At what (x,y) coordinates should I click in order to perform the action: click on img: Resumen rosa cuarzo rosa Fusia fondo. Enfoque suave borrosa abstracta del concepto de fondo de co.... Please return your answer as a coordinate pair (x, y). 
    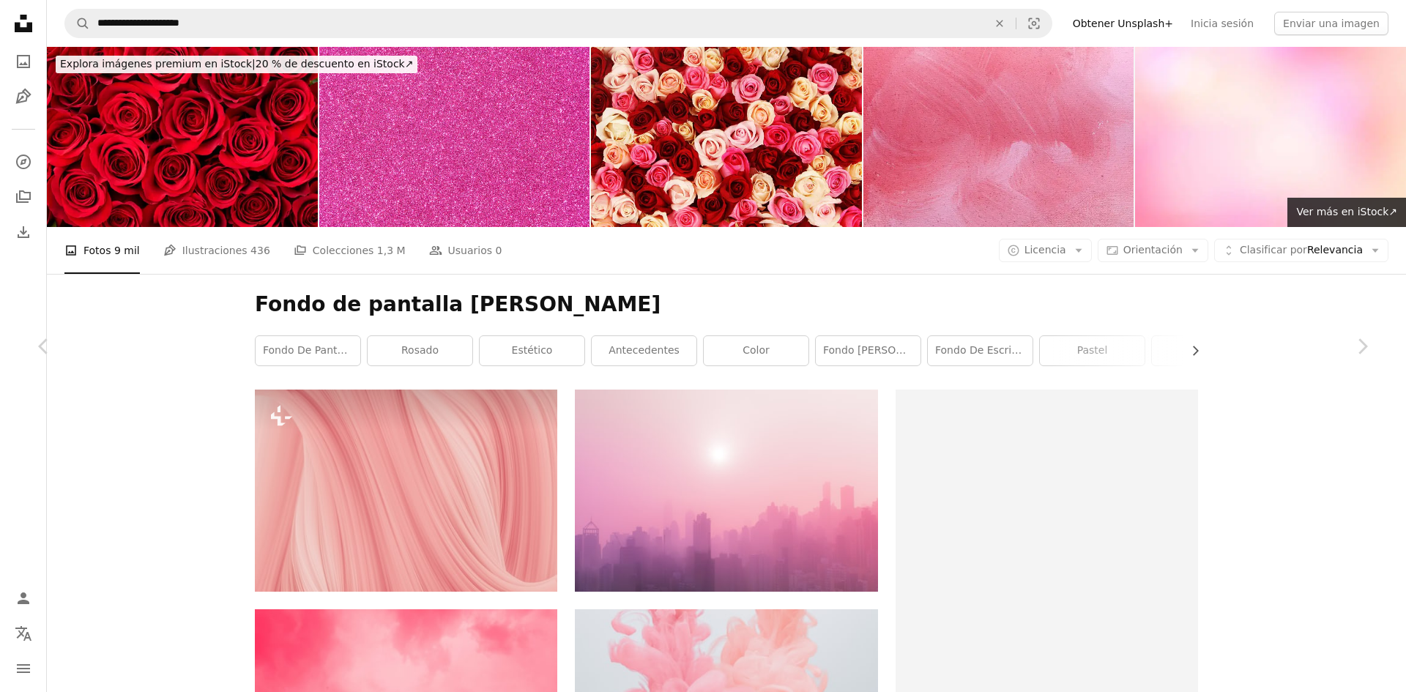
    Looking at the image, I should click on (1270, 137).